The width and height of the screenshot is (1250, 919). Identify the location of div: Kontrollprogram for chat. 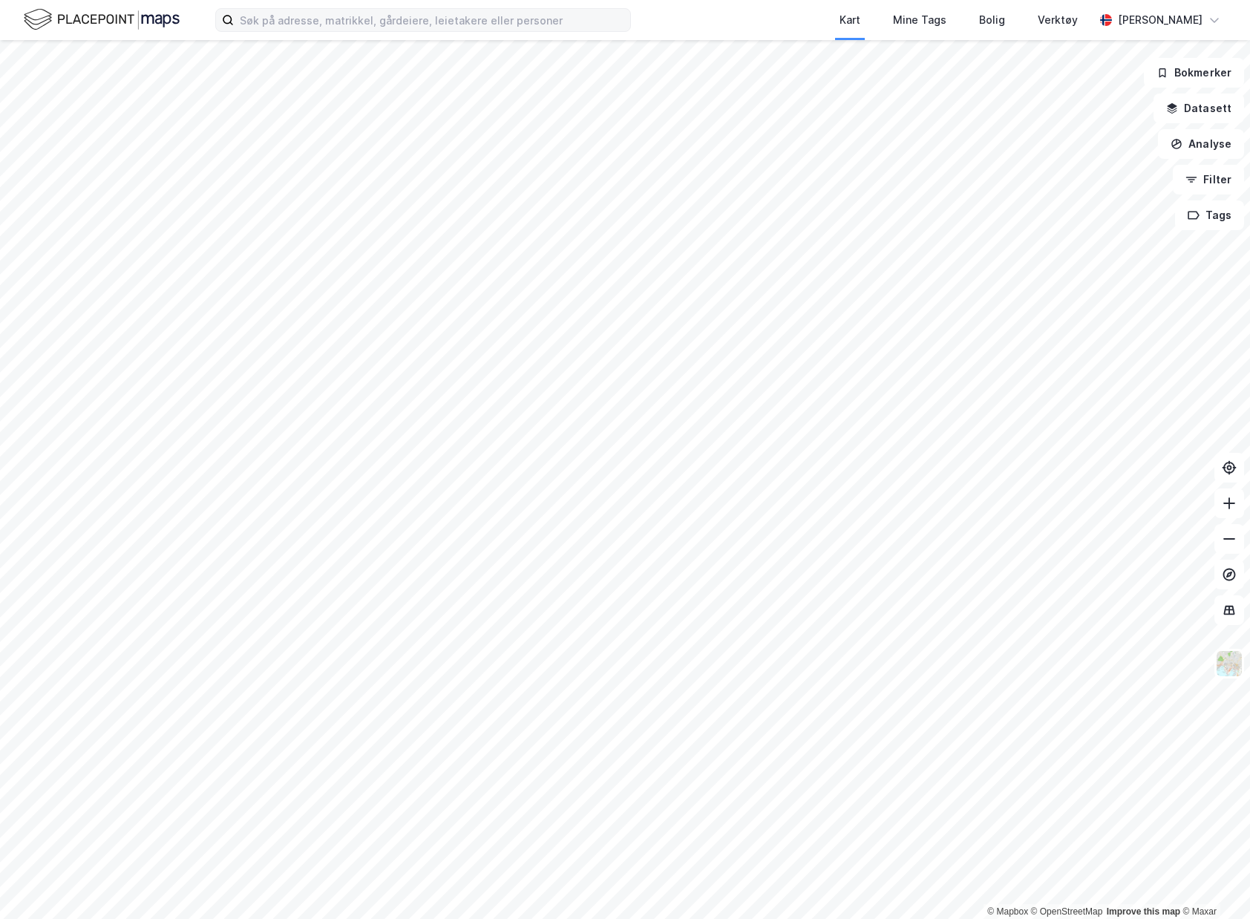
(1213, 884).